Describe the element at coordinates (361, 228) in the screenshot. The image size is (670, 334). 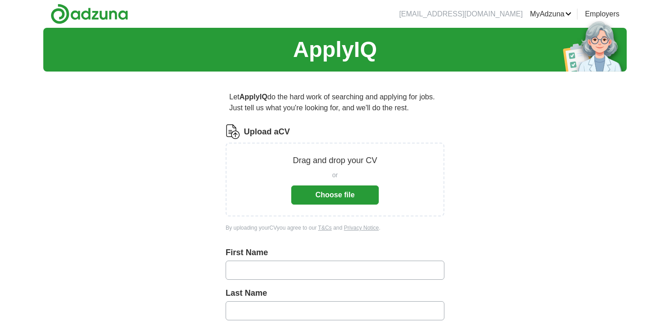
I see `a: Privacy Notice` at that location.